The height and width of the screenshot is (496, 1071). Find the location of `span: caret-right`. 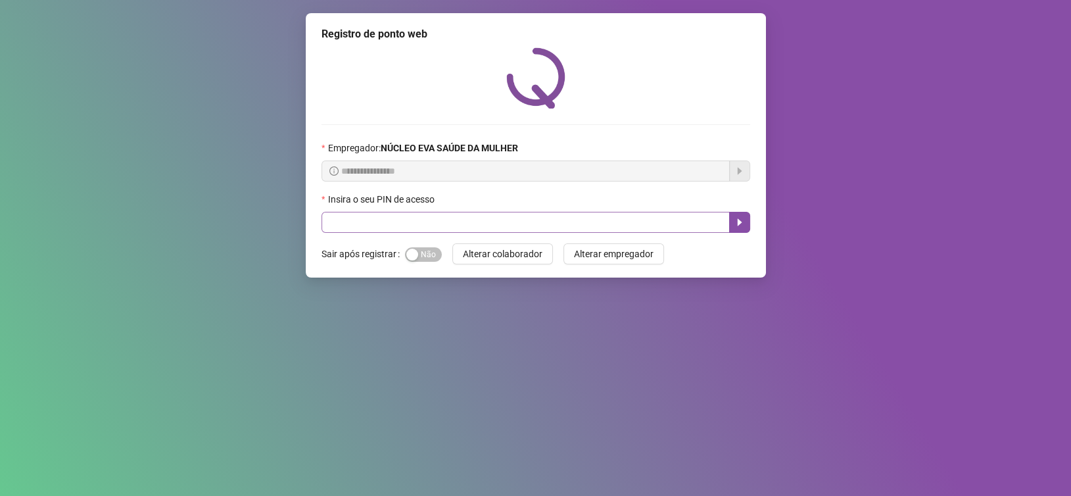

span: caret-right is located at coordinates (739, 222).